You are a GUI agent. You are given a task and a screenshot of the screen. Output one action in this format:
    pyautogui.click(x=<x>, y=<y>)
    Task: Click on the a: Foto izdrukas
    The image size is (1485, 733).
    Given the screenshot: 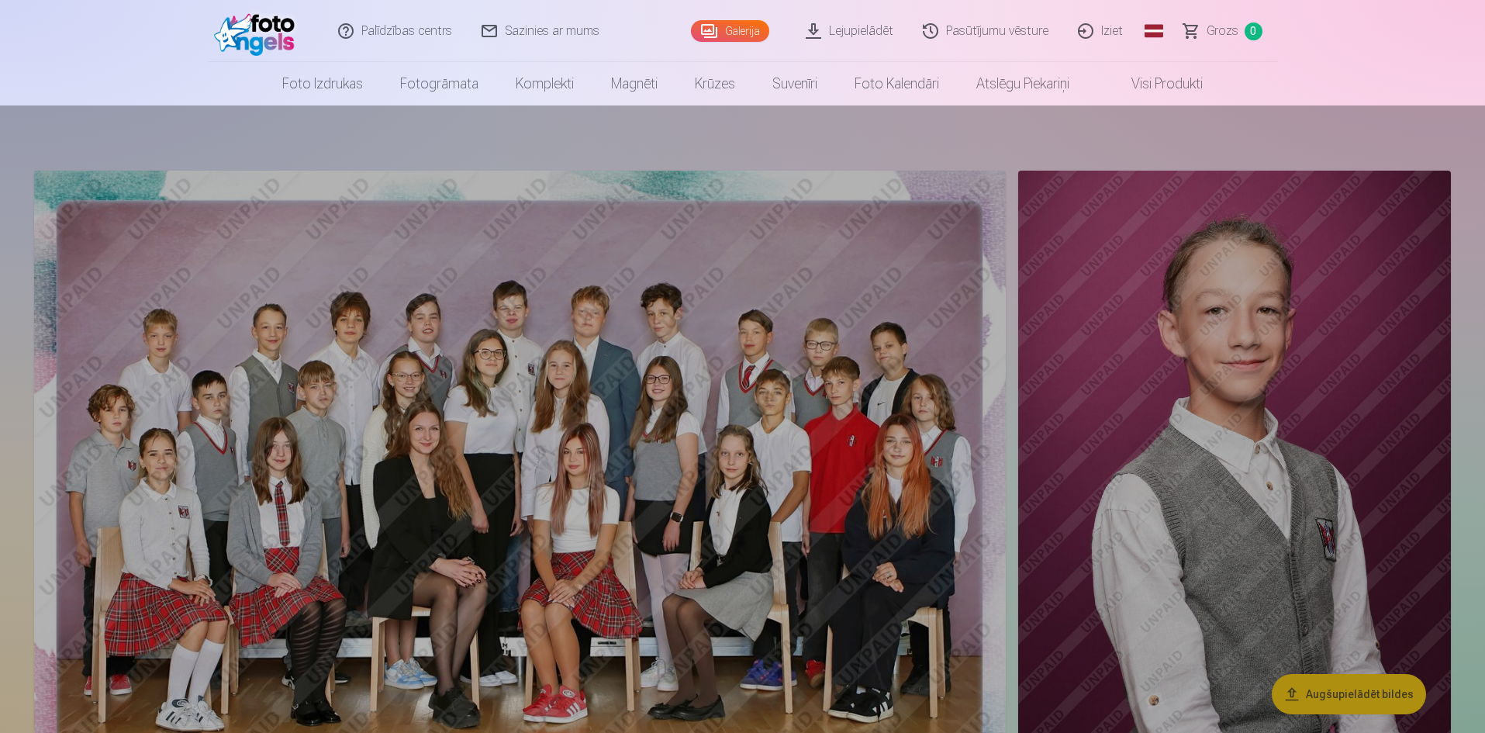 What is the action you would take?
    pyautogui.click(x=323, y=84)
    